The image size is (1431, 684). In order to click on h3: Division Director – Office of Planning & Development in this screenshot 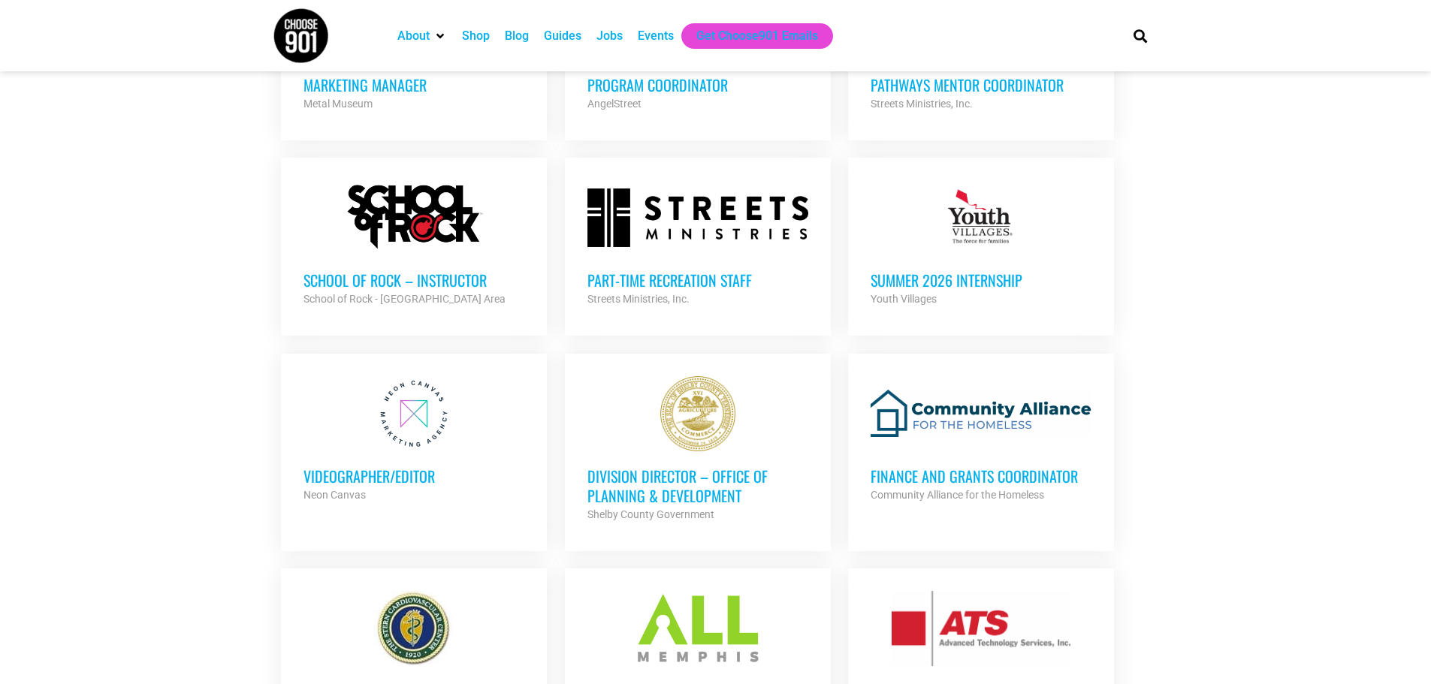, I will do `click(698, 486)`.